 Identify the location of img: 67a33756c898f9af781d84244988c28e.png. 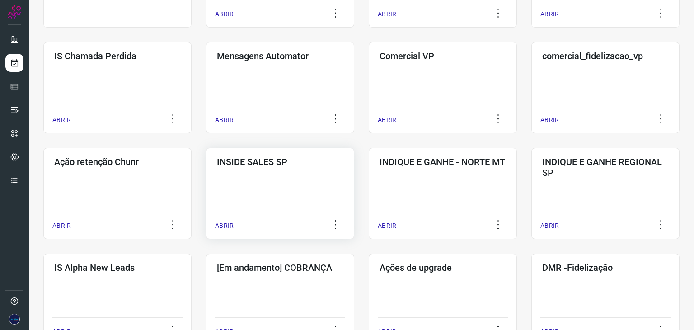
(14, 319).